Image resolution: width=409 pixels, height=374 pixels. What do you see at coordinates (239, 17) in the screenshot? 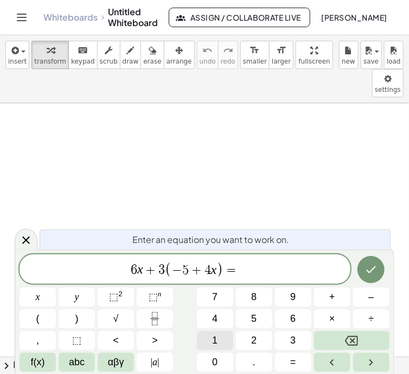
I see `button: Assign / Collaborate Live` at bounding box center [239, 17].